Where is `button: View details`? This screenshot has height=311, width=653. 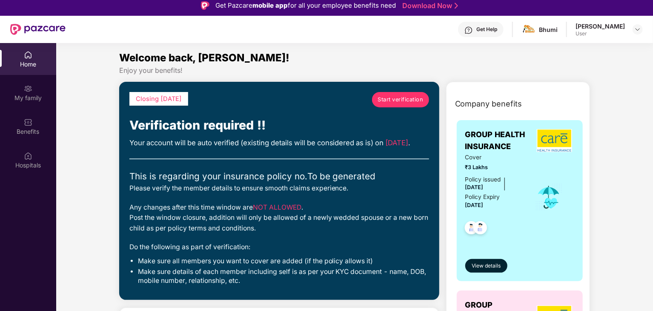 button: View details is located at coordinates (486, 265).